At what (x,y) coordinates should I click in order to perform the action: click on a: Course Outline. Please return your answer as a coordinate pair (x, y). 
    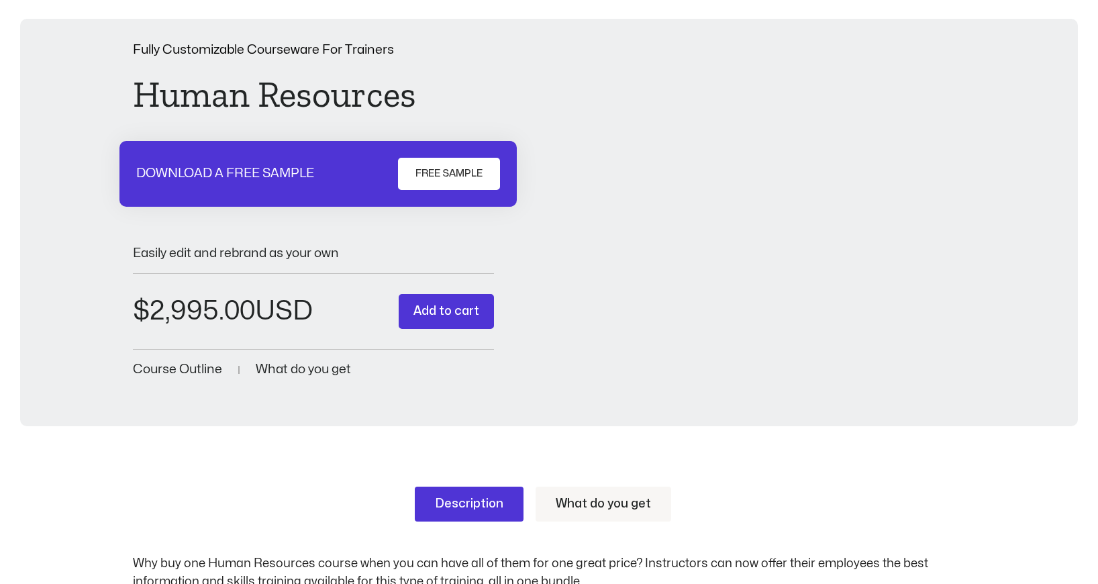
    Looking at the image, I should click on (177, 369).